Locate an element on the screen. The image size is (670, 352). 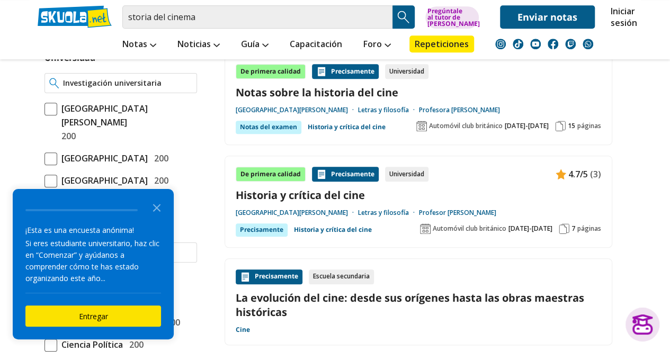
div: Encuesta is located at coordinates (93, 264).